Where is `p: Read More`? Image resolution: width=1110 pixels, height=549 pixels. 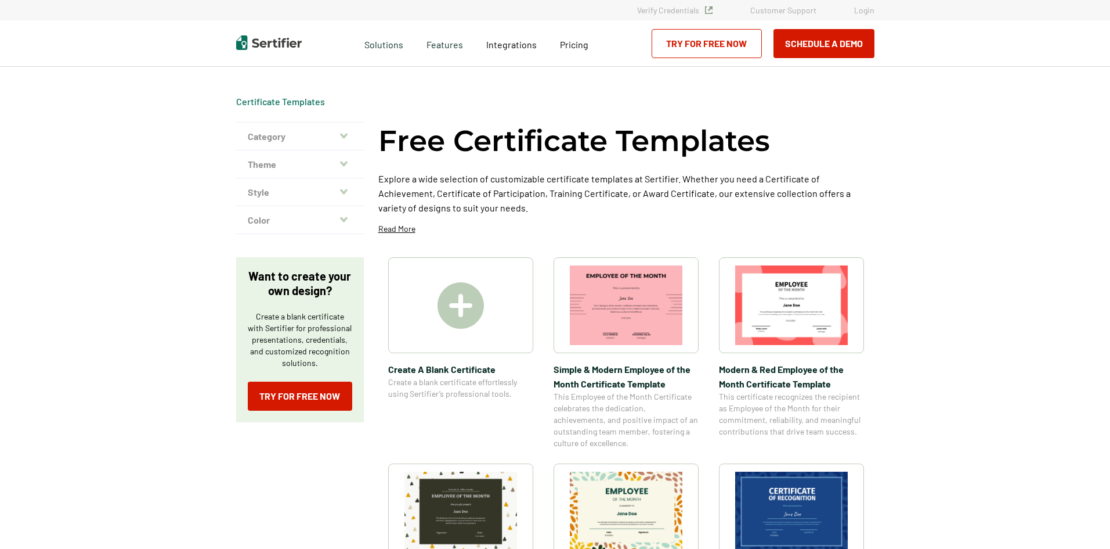 p: Read More is located at coordinates (397, 229).